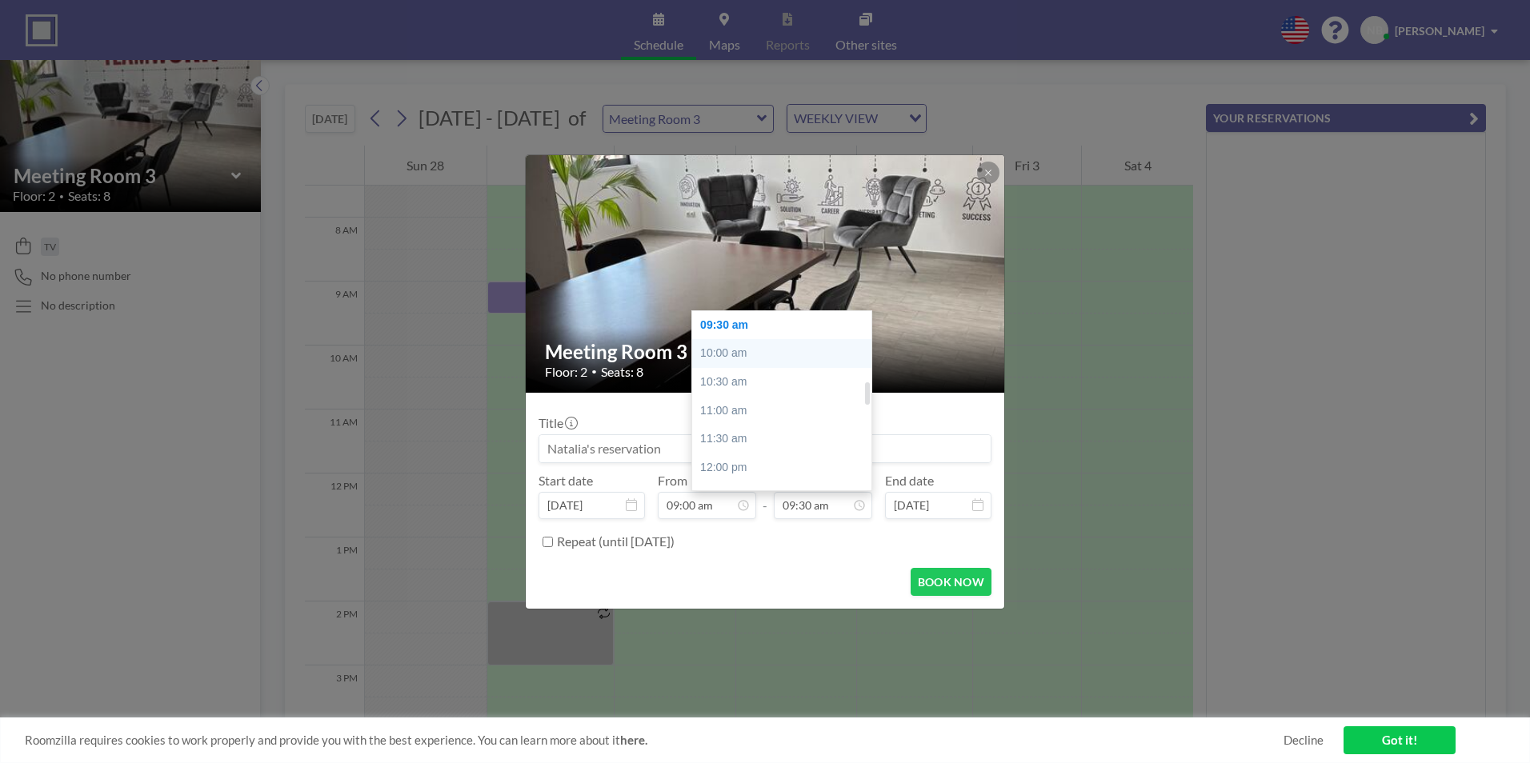 The image size is (1530, 763). What do you see at coordinates (786, 326) in the screenshot?
I see `div: 09:30 am` at bounding box center [786, 326].